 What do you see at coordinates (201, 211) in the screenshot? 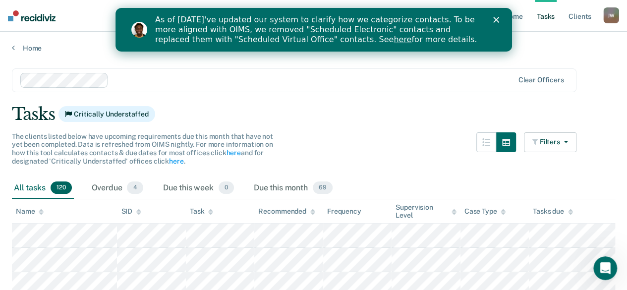
I see `div: Task` at bounding box center [201, 211].